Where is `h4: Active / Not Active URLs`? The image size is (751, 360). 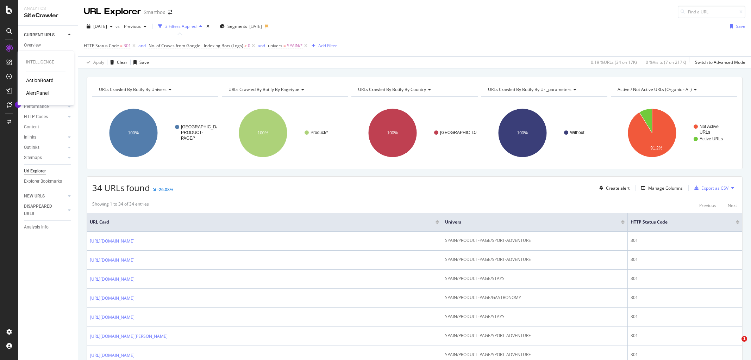 h4: Active / Not Active URLs is located at coordinates (673, 89).